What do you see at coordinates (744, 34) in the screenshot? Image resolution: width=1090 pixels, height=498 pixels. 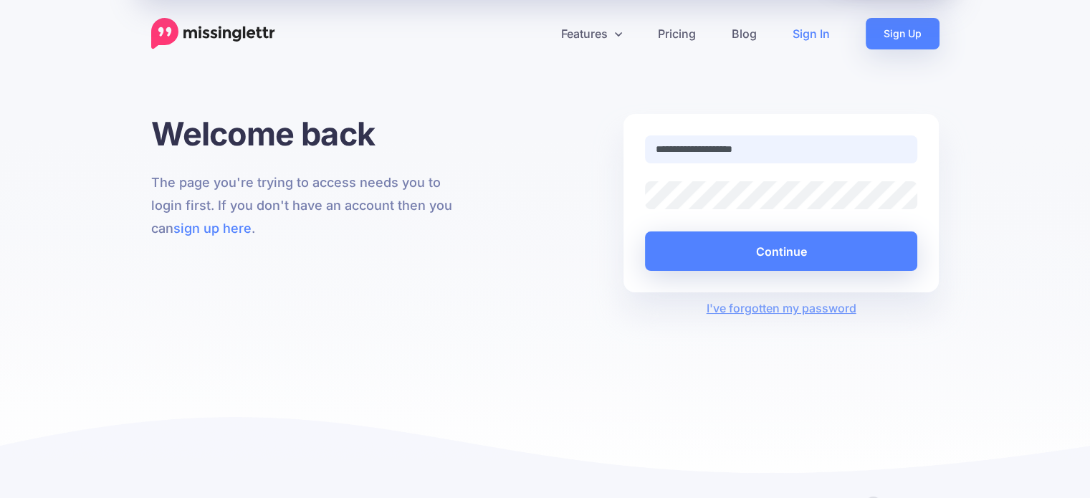 I see `a: Blog` at bounding box center [744, 34].